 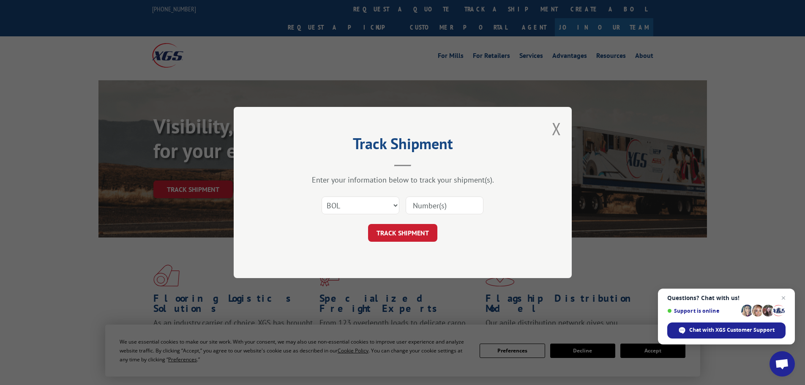 What do you see at coordinates (402, 233) in the screenshot?
I see `button: TRACK SHIPMENT` at bounding box center [402, 233].